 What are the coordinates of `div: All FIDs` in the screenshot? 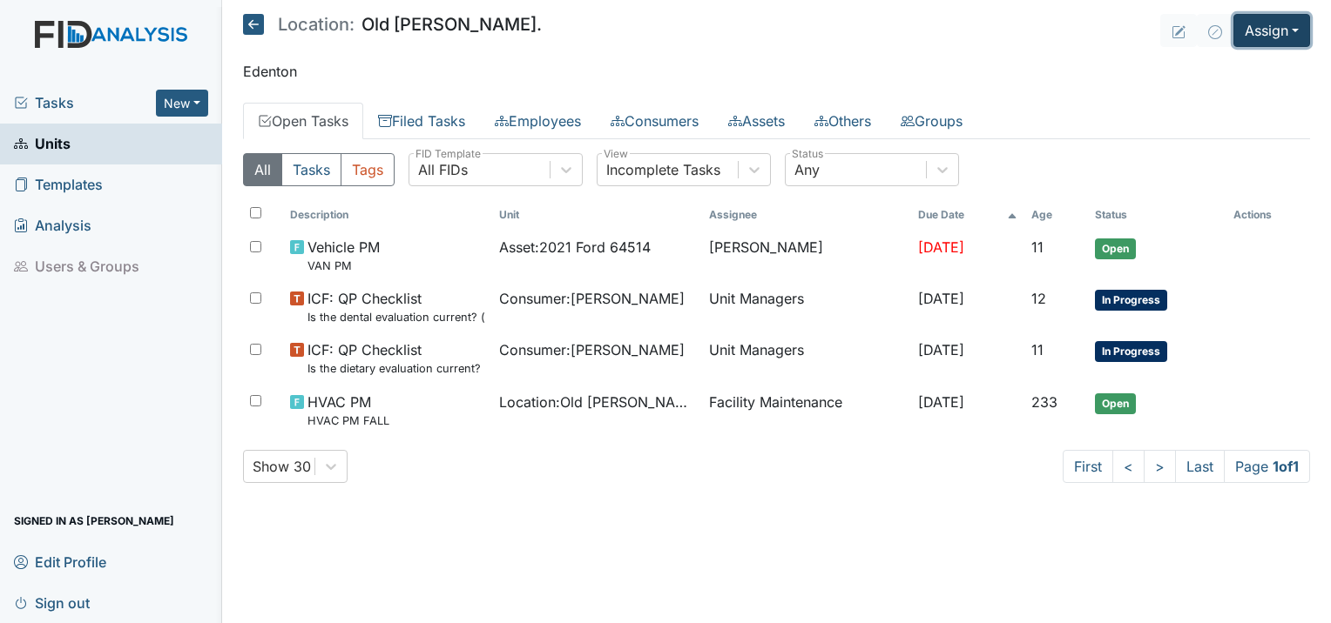 It's located at (442, 170).